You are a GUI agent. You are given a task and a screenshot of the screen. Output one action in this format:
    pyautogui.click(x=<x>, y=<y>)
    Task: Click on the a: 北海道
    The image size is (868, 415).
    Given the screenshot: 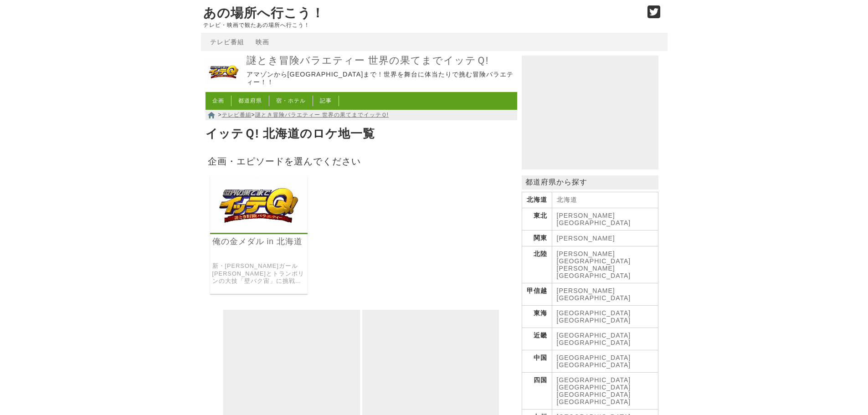 What is the action you would take?
    pyautogui.click(x=567, y=200)
    